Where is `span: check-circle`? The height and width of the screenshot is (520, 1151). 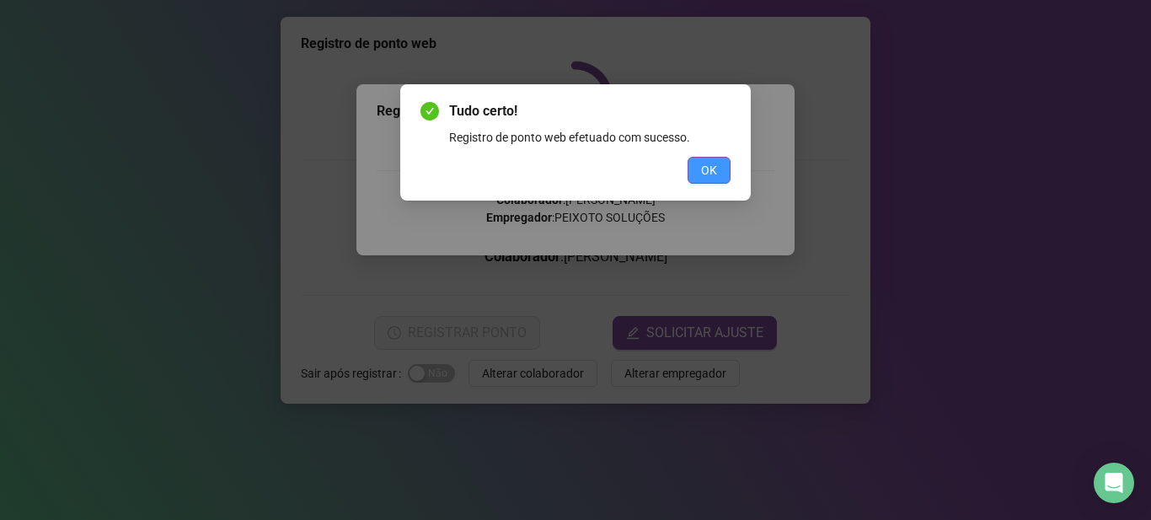
span: check-circle is located at coordinates (430, 111).